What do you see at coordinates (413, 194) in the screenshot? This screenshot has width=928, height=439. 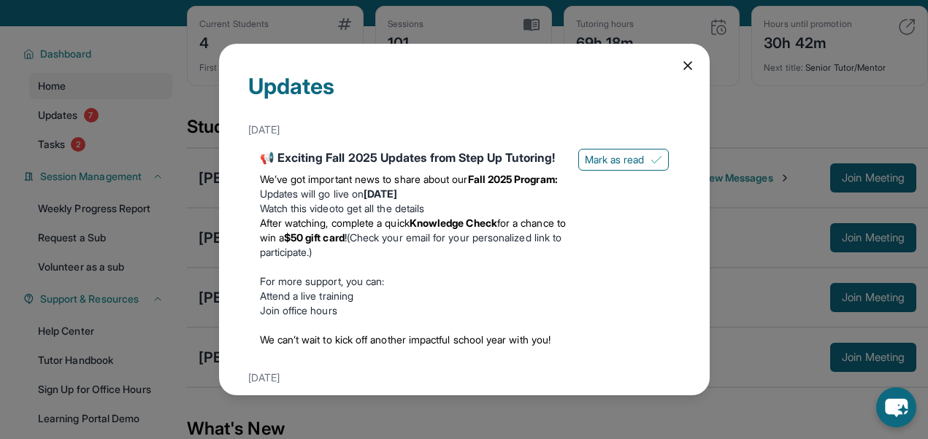 I see `li: Updates will go live on` at bounding box center [413, 194].